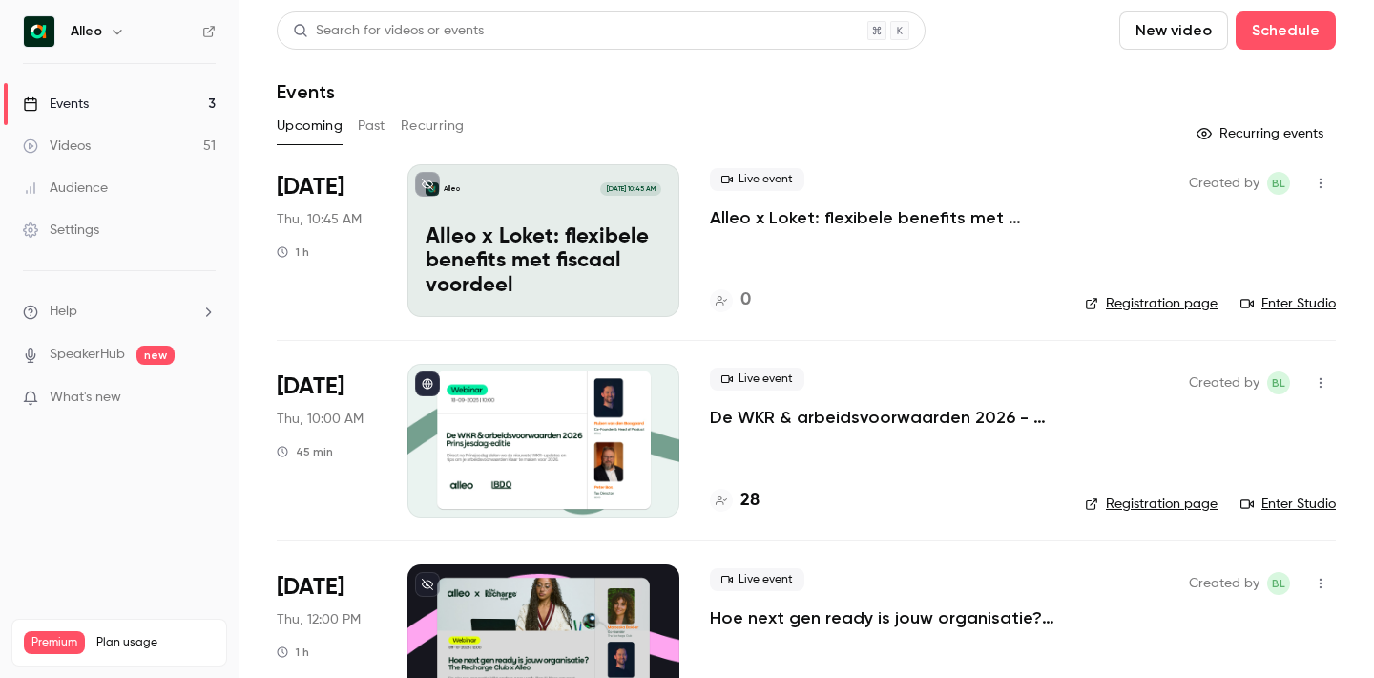  What do you see at coordinates (388, 31) in the screenshot?
I see `div: Search for videos or events` at bounding box center [388, 31].